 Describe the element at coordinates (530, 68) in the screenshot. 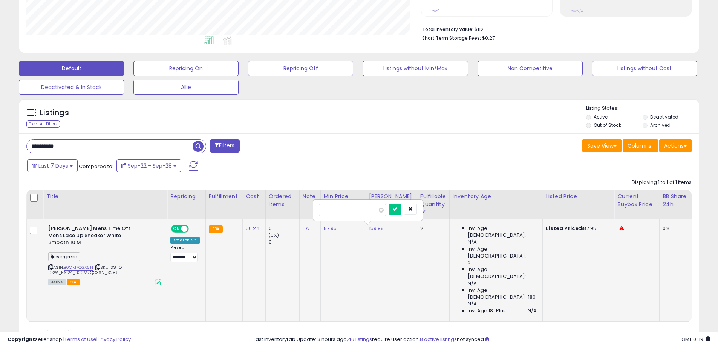

I see `button: Non Competitive` at that location.